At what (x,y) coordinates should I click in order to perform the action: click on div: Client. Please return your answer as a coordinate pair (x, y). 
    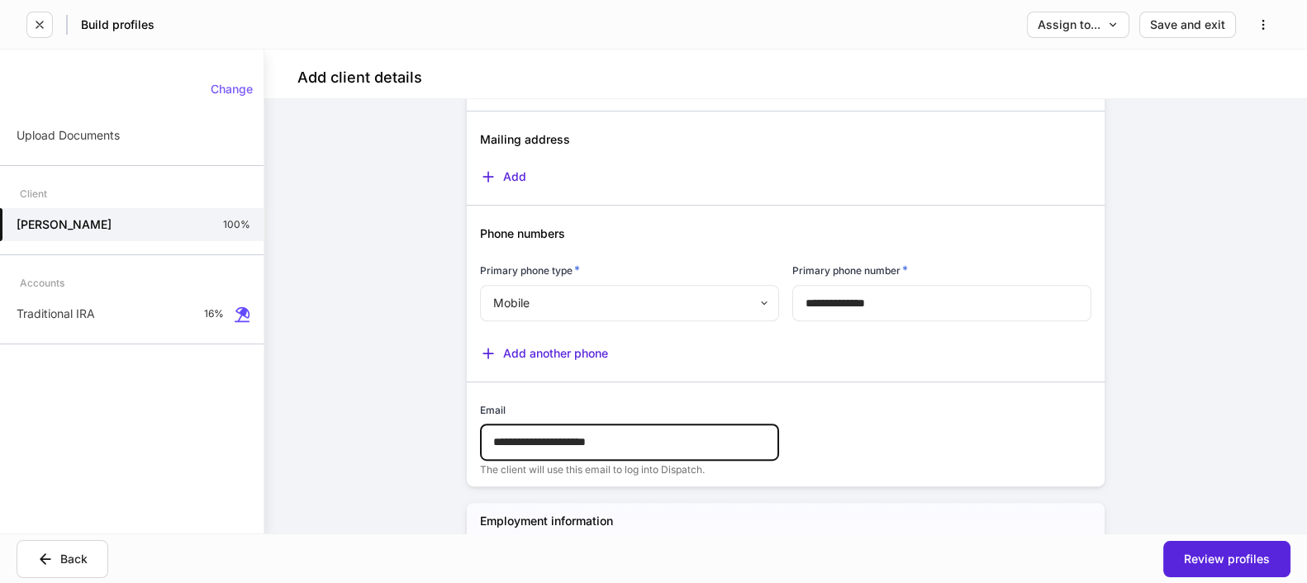
    Looking at the image, I should click on (33, 193).